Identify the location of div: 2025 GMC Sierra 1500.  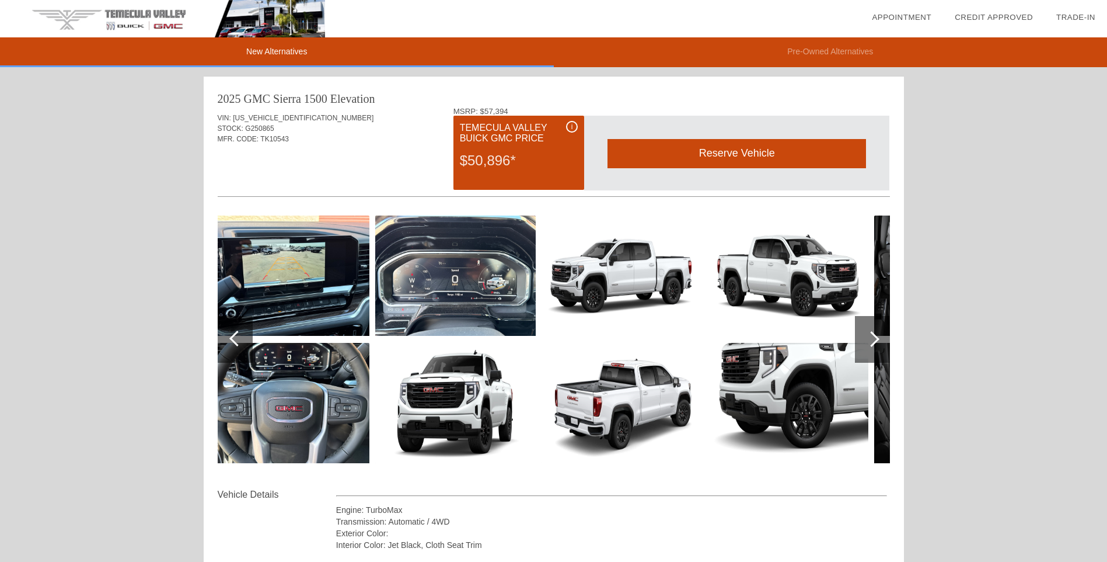
(273, 99).